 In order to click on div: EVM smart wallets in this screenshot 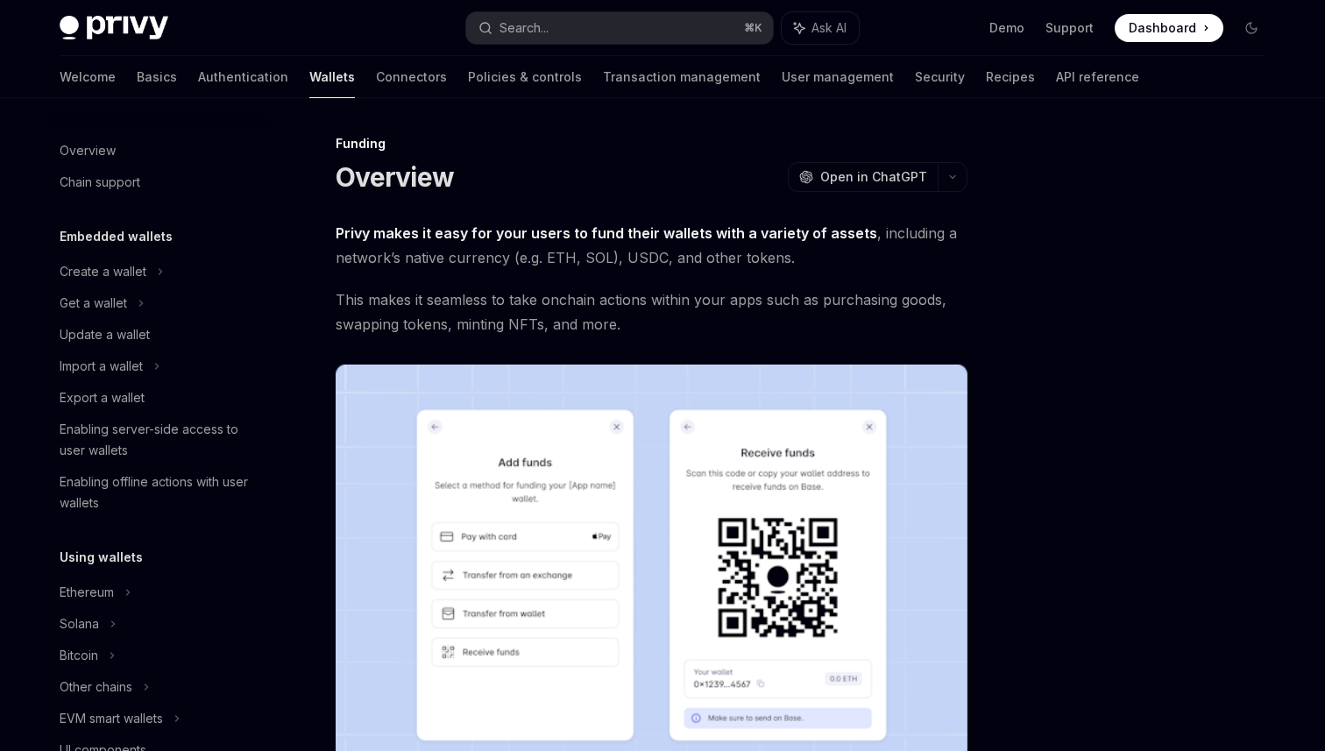, I will do `click(111, 719)`.